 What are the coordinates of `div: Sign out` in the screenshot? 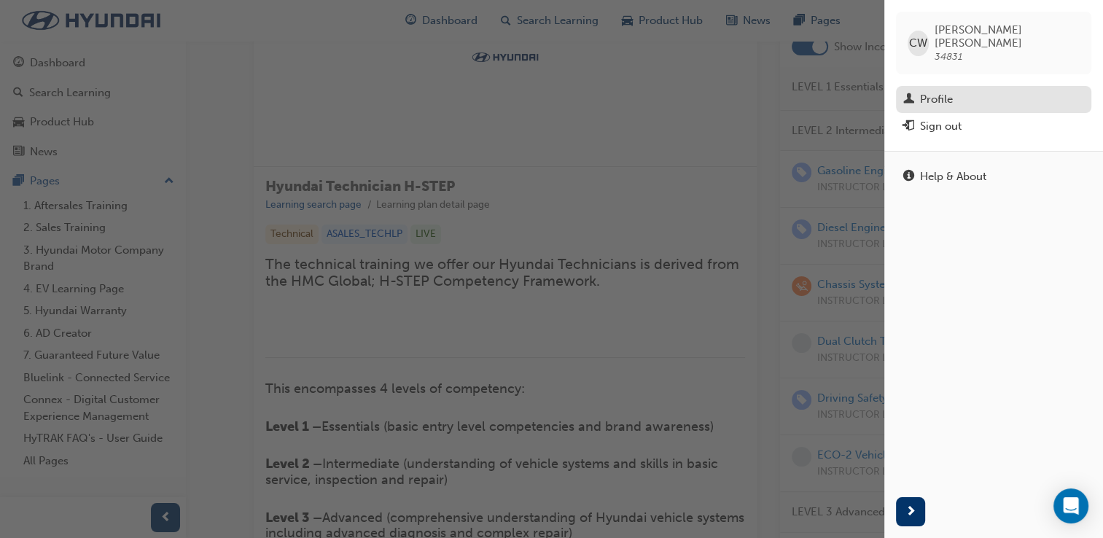 It's located at (940, 126).